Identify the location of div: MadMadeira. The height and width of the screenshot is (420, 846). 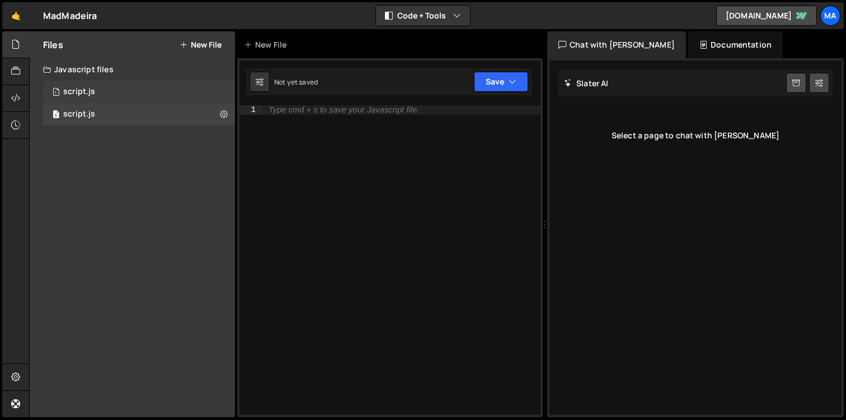
(70, 16).